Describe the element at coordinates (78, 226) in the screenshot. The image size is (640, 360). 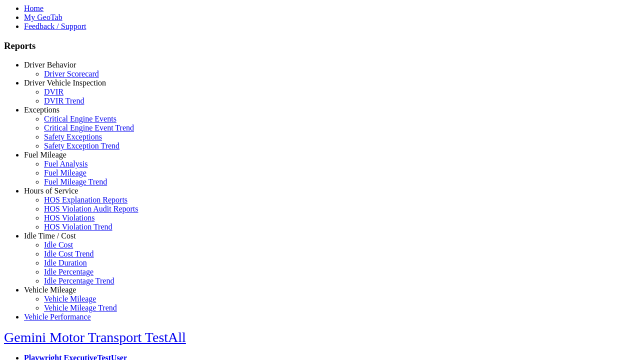
I see `a: HOS Violation Trend` at that location.